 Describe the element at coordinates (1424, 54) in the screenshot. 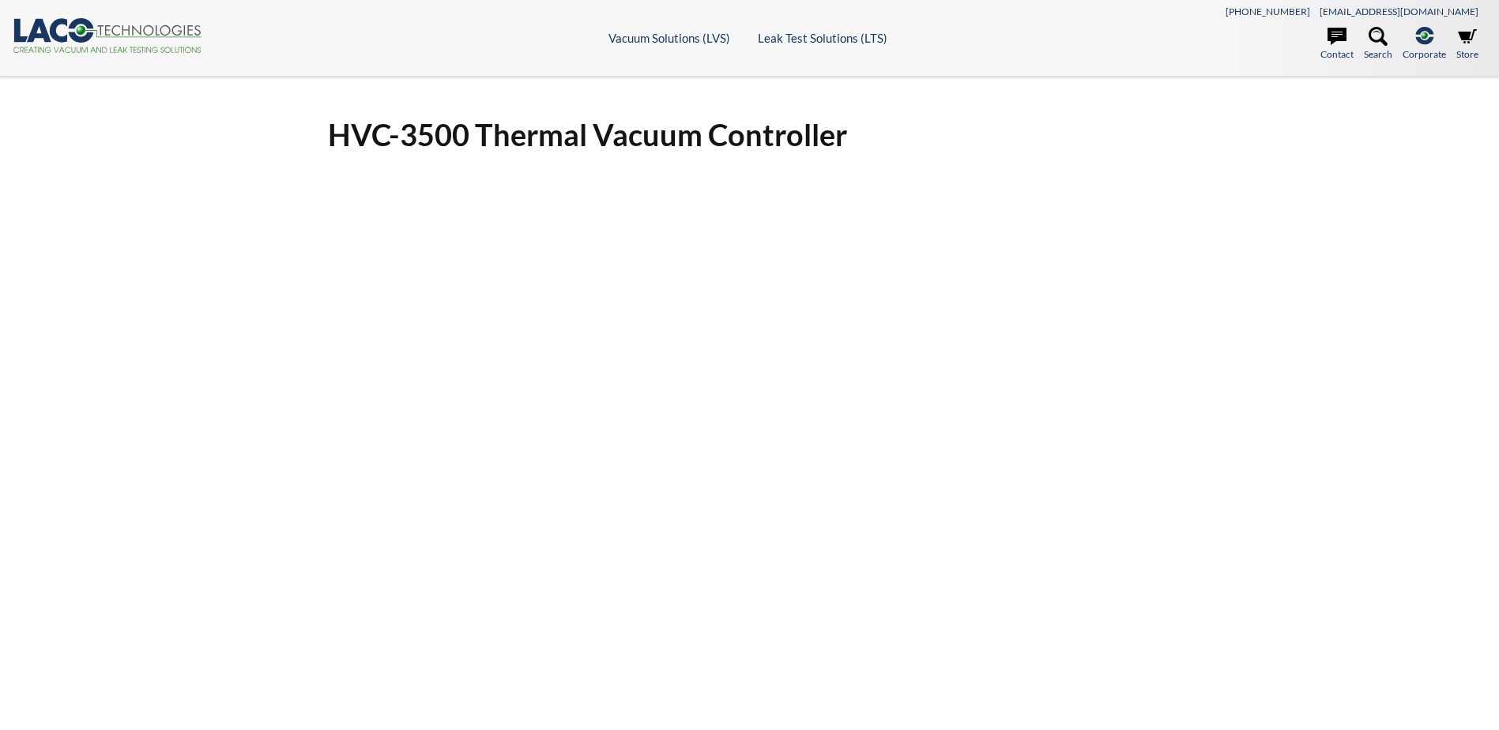

I see `span: Corporate` at that location.